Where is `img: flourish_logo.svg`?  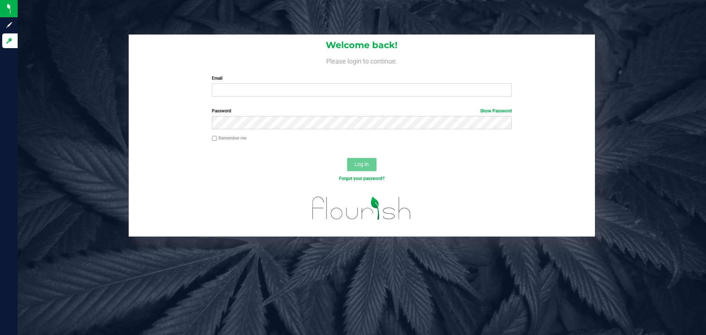
img: flourish_logo.svg is located at coordinates (361, 208).